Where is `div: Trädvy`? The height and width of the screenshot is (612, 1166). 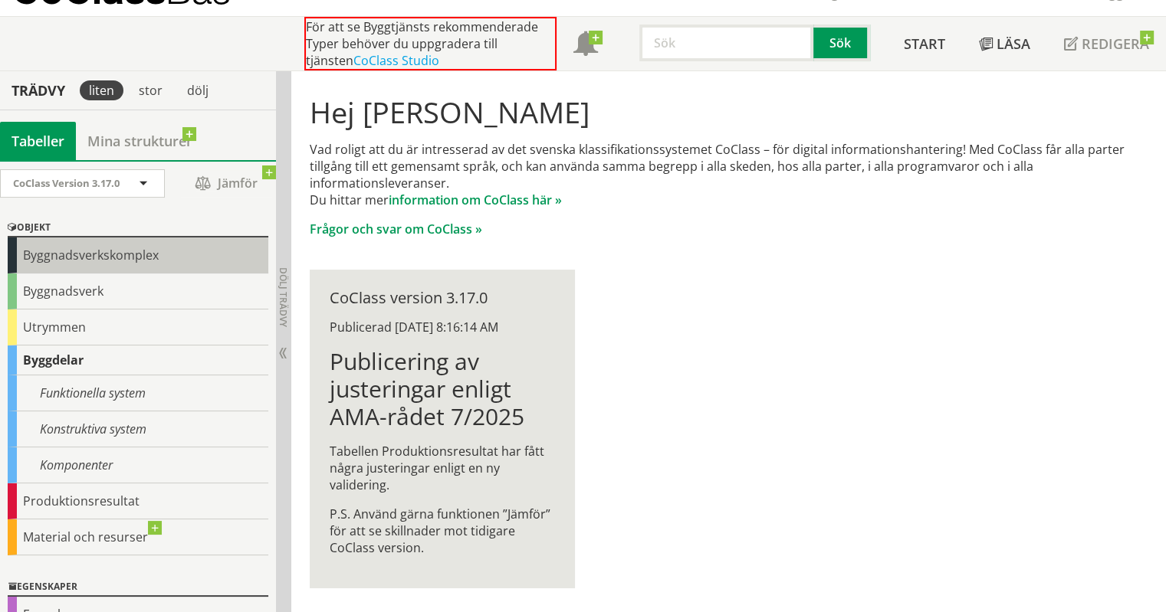
div: Trädvy is located at coordinates (38, 90).